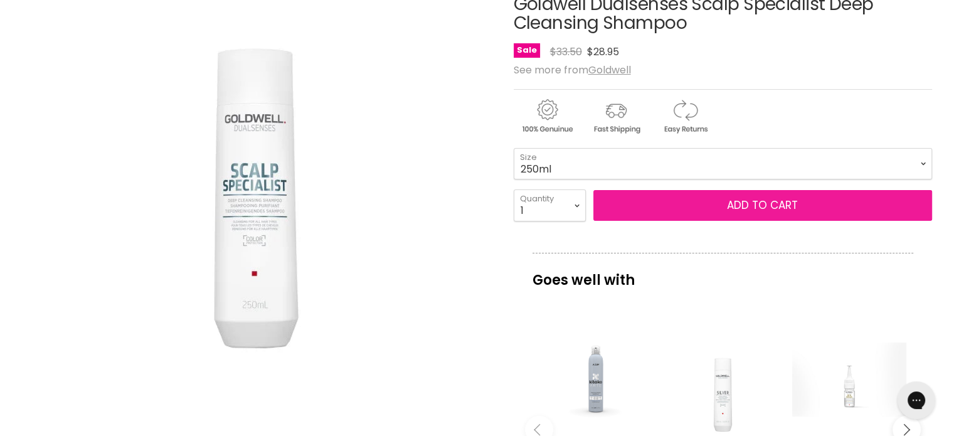  I want to click on span: See more from, so click(572, 70).